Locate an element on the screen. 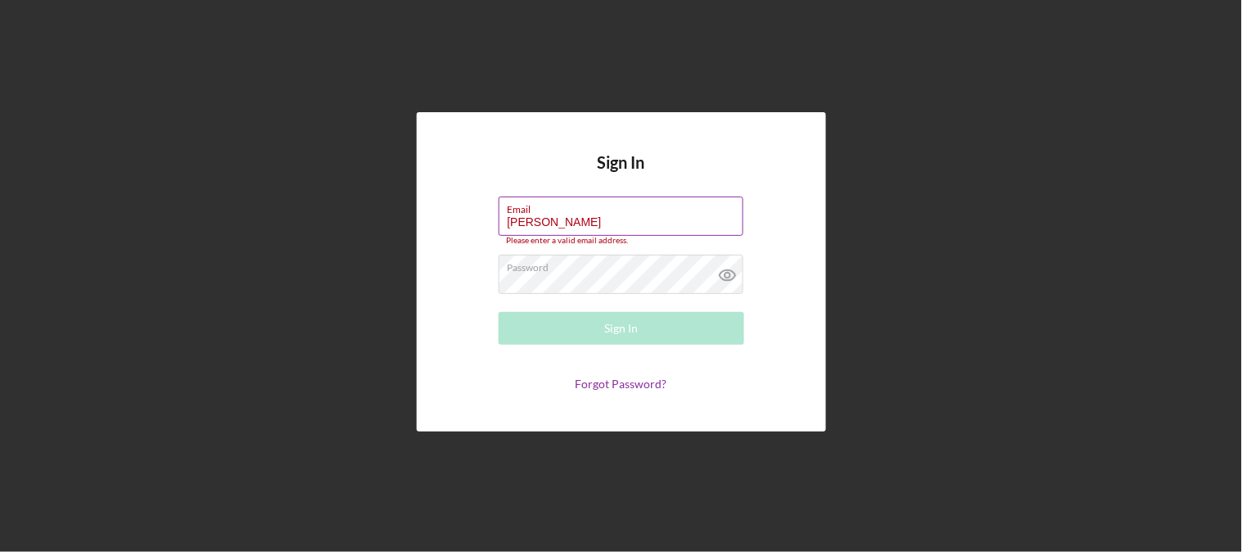 The width and height of the screenshot is (1242, 552). a: Forgot Password? is located at coordinates (621, 383).